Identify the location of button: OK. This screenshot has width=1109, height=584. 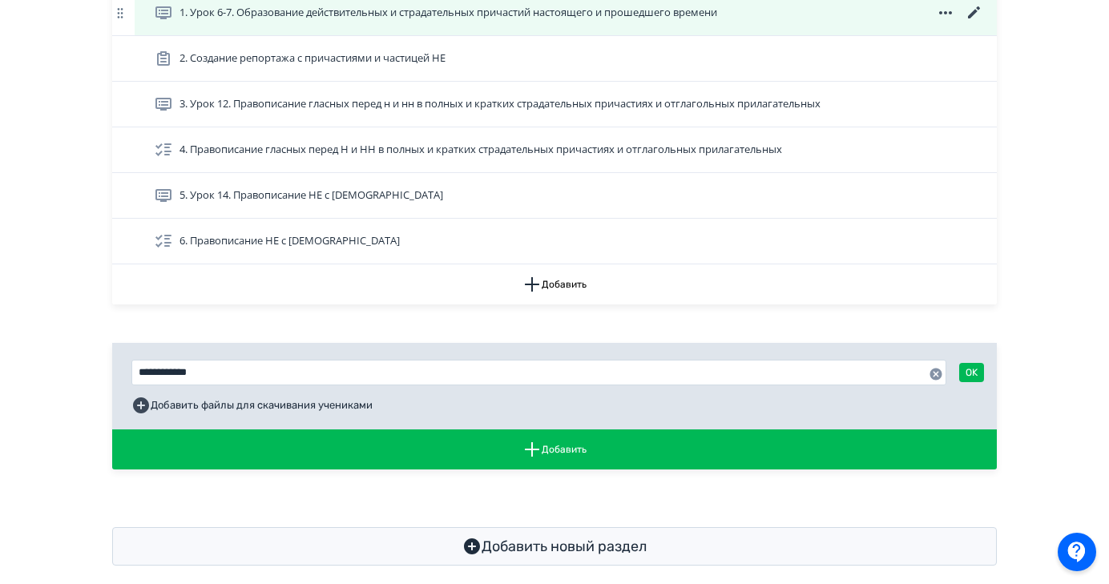
(971, 373).